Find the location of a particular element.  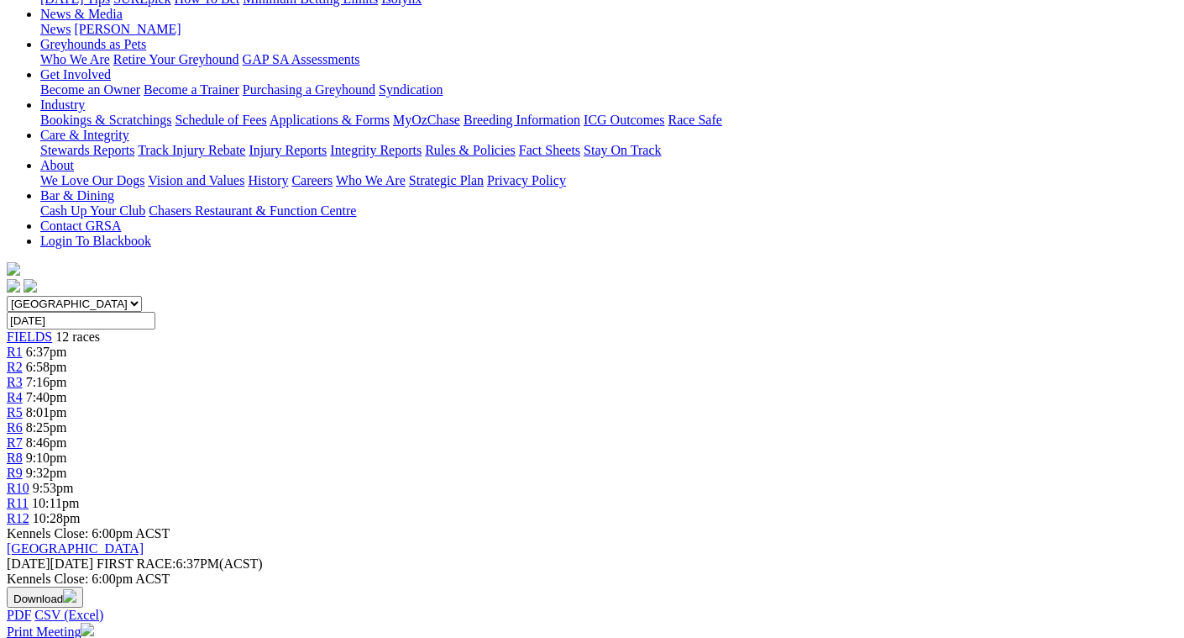

a: R6 is located at coordinates (14, 427).